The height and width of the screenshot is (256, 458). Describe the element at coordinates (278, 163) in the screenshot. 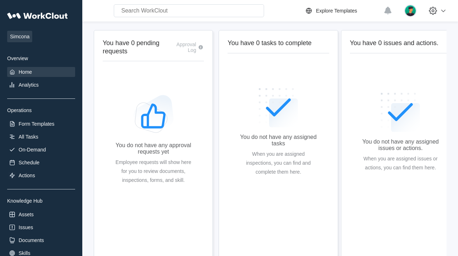

I see `div: When you are assigned inspections, you can find and complete them here.` at that location.